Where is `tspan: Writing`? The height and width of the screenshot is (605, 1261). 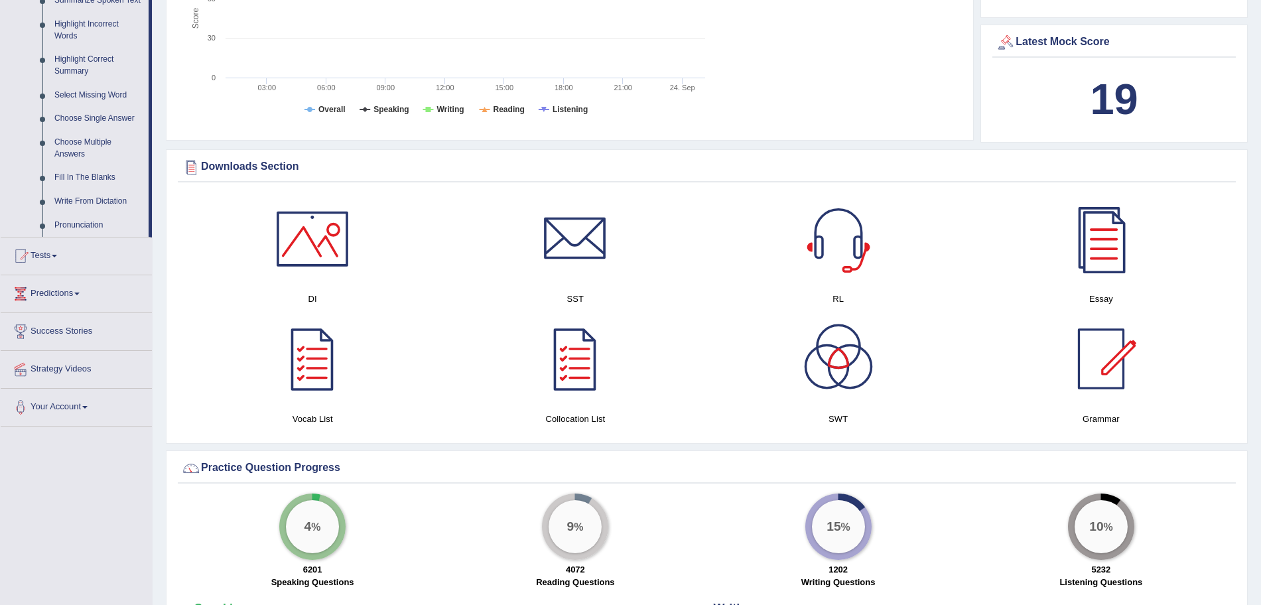
tspan: Writing is located at coordinates (450, 109).